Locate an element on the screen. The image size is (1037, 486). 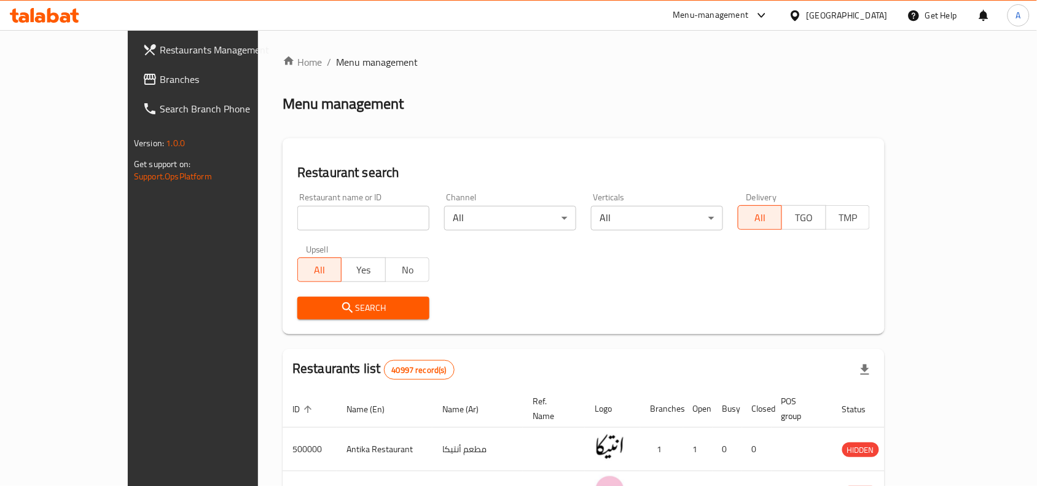
span: POS group is located at coordinates (799, 409).